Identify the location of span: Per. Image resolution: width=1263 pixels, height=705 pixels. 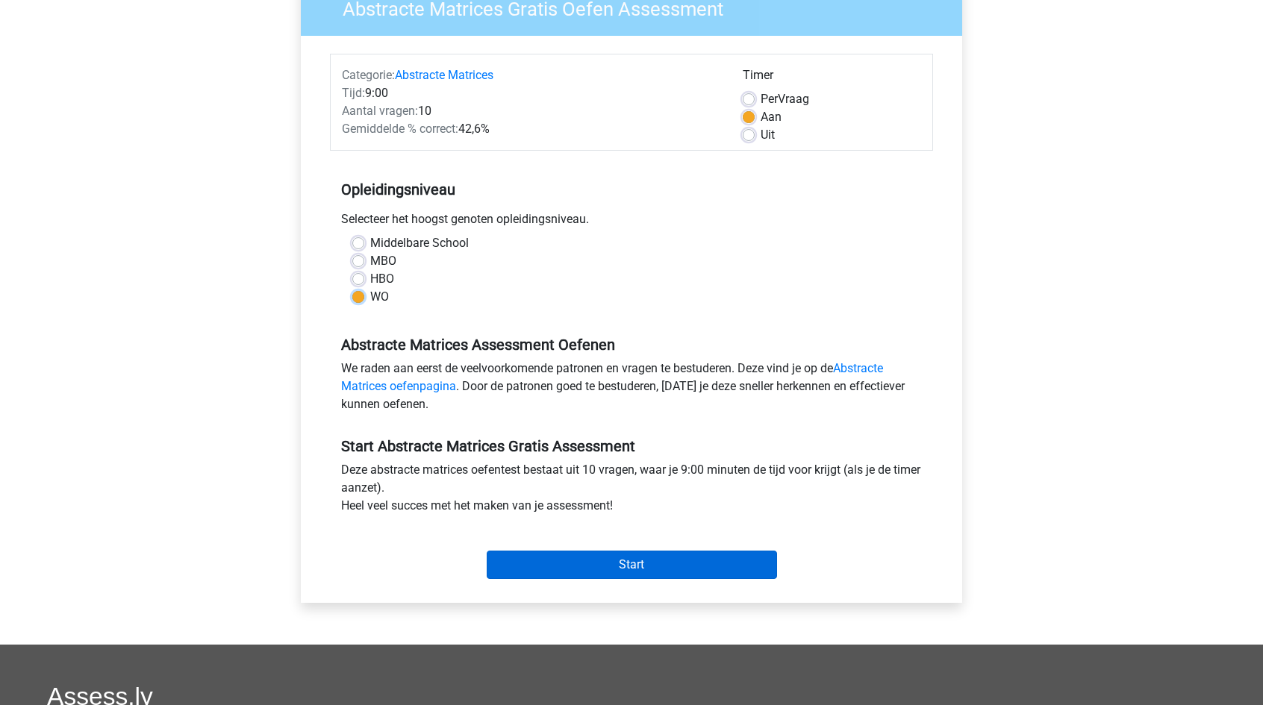
(769, 99).